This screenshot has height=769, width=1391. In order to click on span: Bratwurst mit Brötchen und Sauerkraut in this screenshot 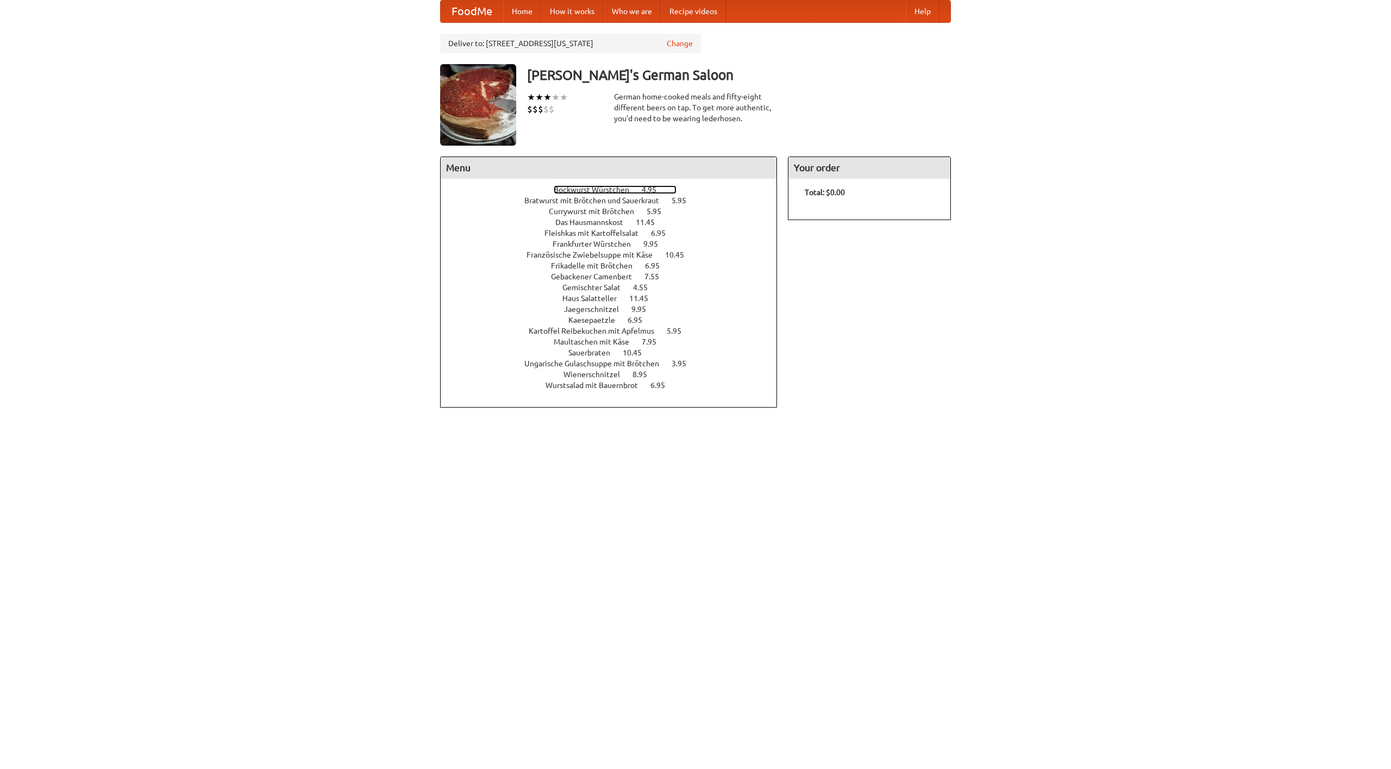, I will do `click(597, 200)`.